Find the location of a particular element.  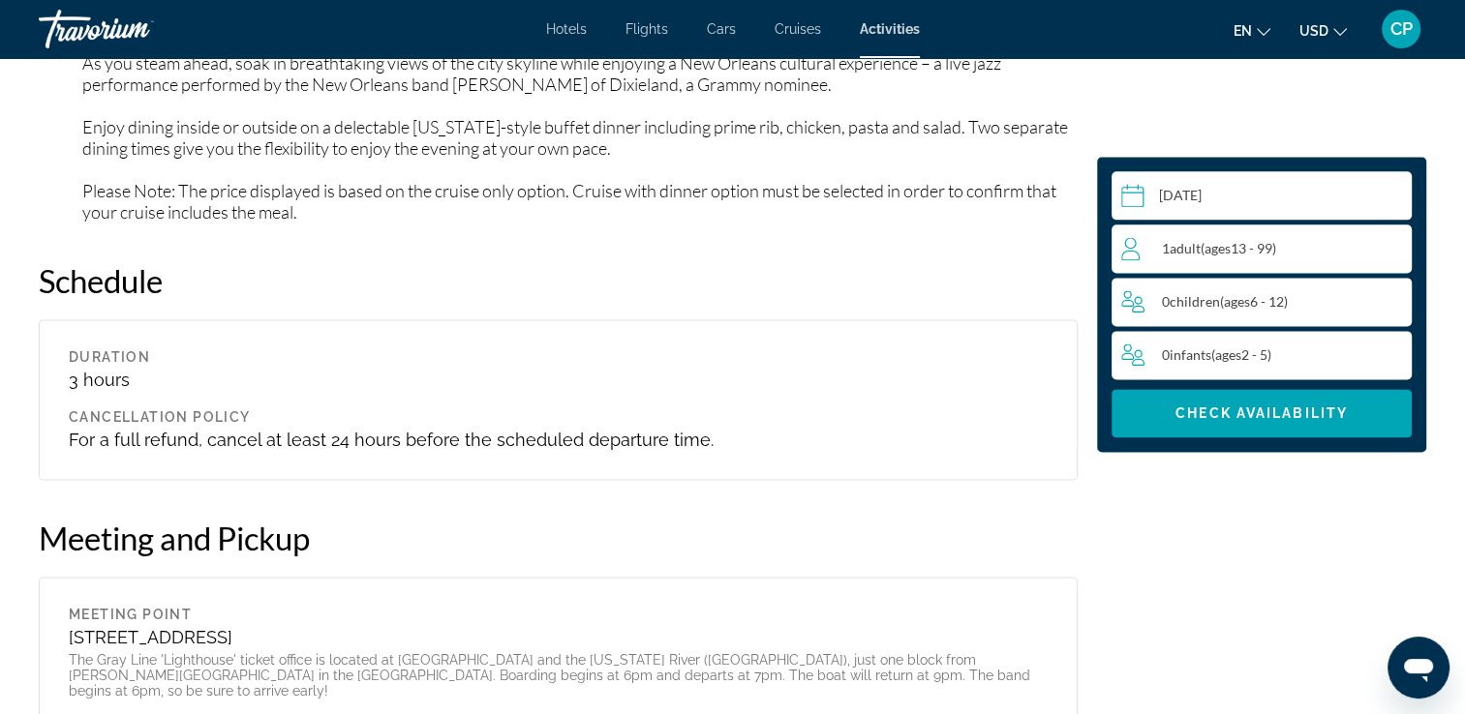

span: Hotels is located at coordinates (566, 29).